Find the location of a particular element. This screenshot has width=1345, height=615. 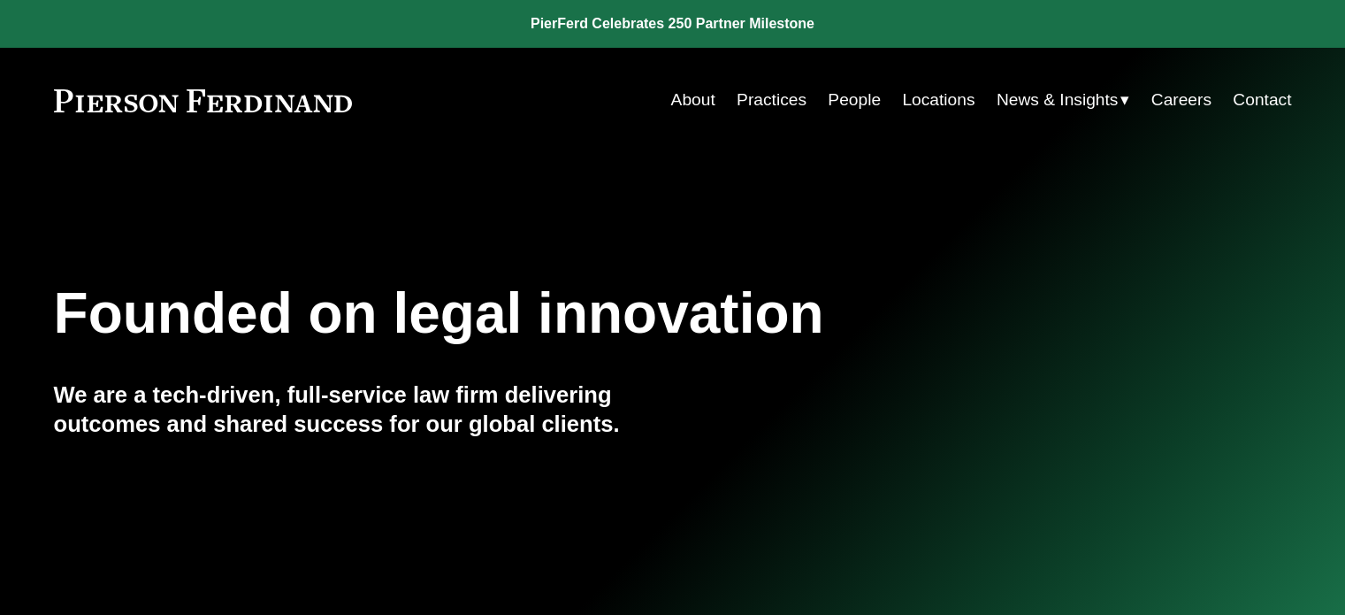

h4: We are a tech-driven, full-service law firm delivering outcomes and shared success for our global... is located at coordinates (364, 409).